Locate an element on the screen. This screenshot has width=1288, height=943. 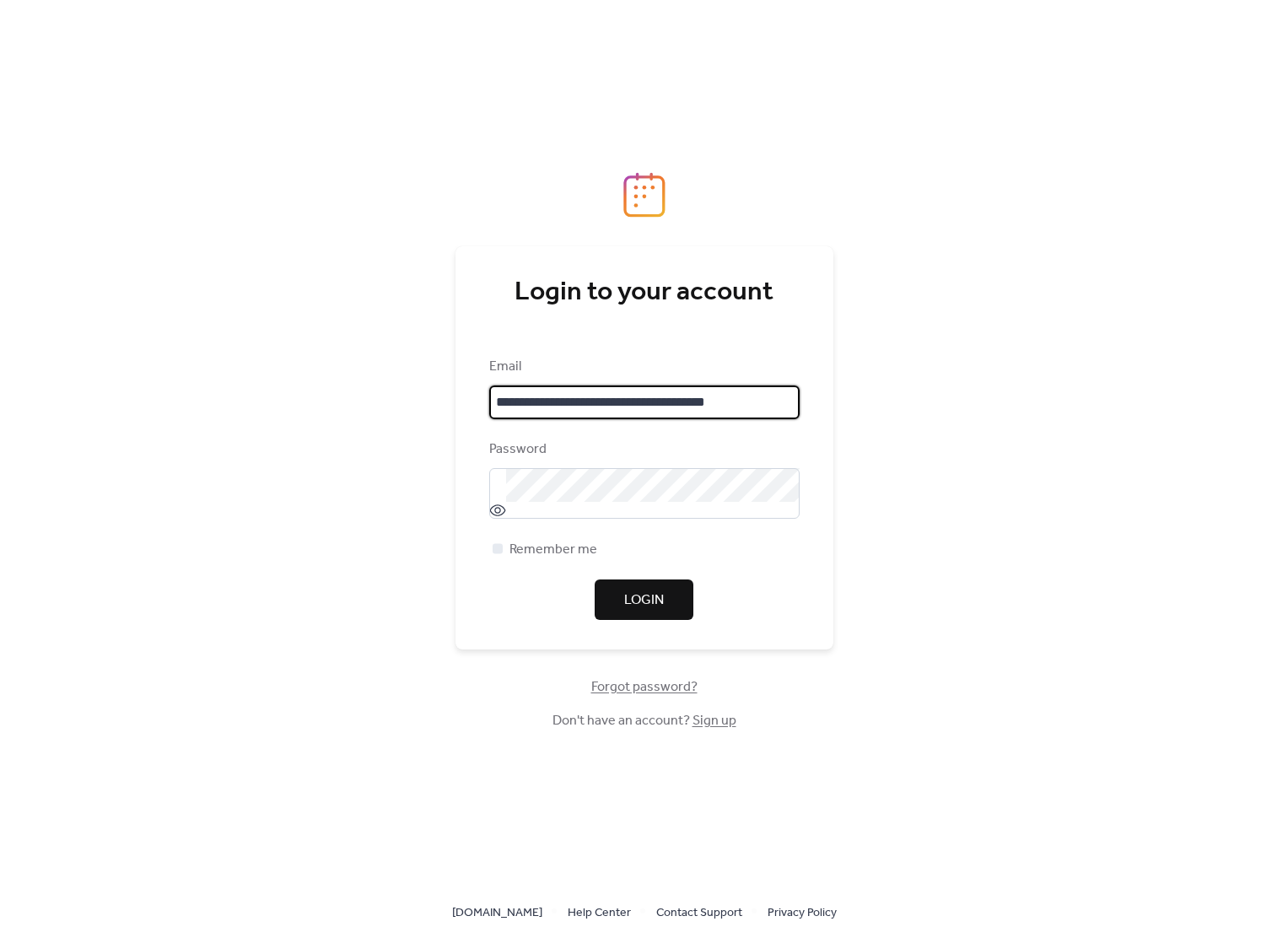
span: Forgot password? is located at coordinates (644, 688).